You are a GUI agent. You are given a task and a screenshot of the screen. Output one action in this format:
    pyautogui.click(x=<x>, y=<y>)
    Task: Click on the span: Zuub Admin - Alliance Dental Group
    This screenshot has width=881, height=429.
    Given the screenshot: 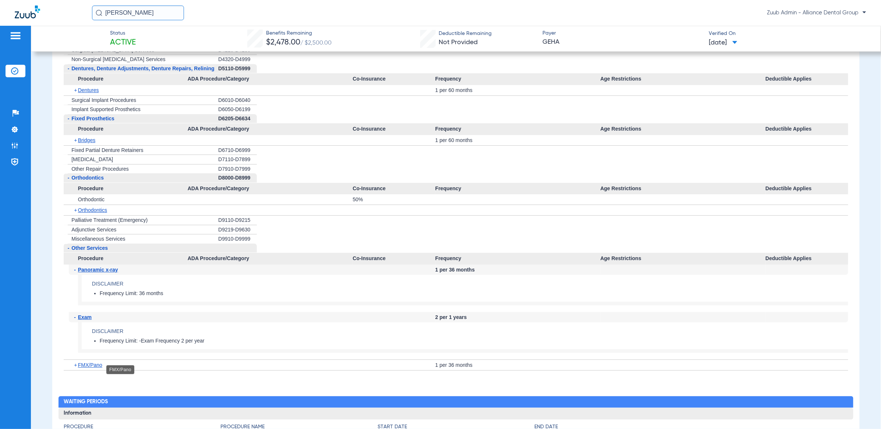 What is the action you would take?
    pyautogui.click(x=816, y=13)
    